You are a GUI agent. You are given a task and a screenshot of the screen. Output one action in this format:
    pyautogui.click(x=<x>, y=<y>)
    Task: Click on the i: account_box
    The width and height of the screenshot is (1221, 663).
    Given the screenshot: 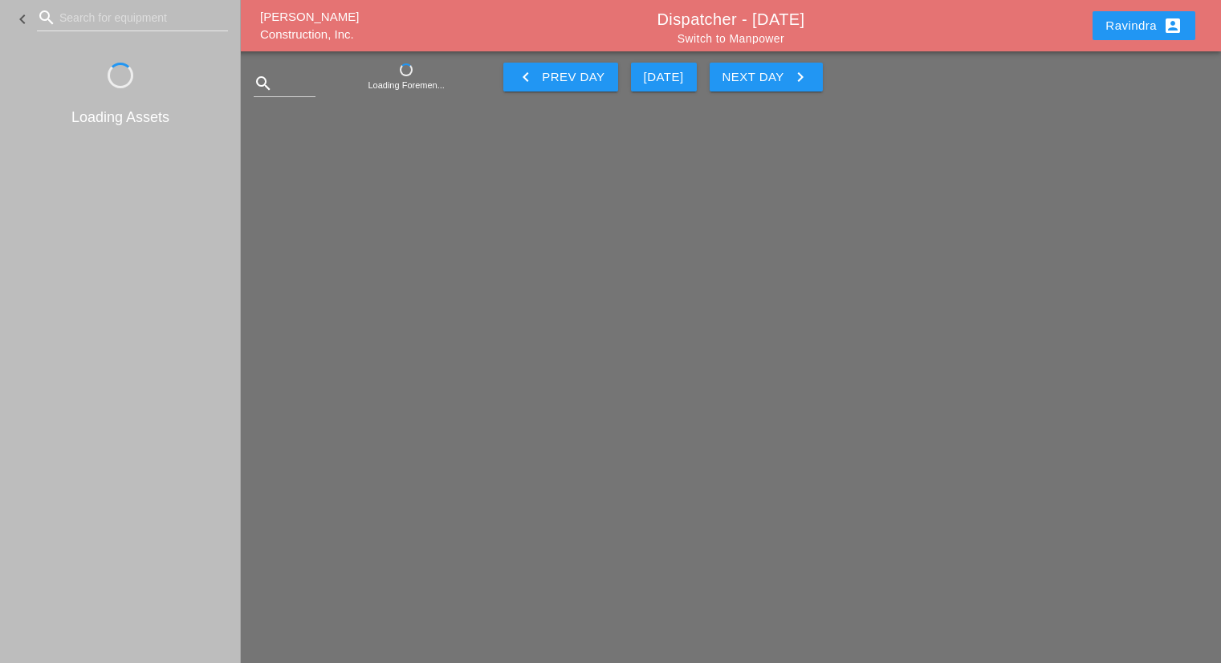 What is the action you would take?
    pyautogui.click(x=1172, y=26)
    